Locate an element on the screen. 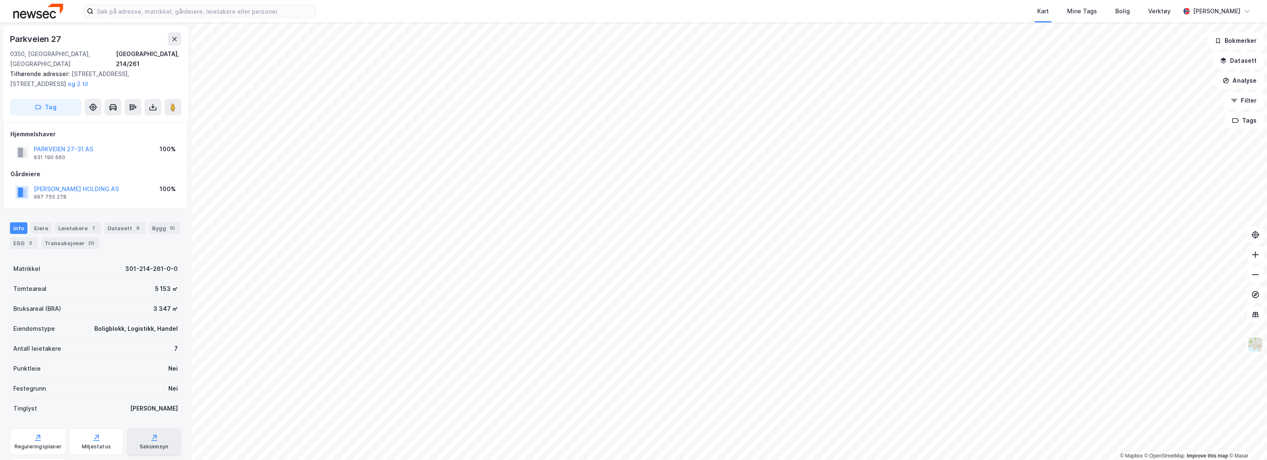 This screenshot has width=1267, height=460. div: Festegrunn is located at coordinates (30, 389).